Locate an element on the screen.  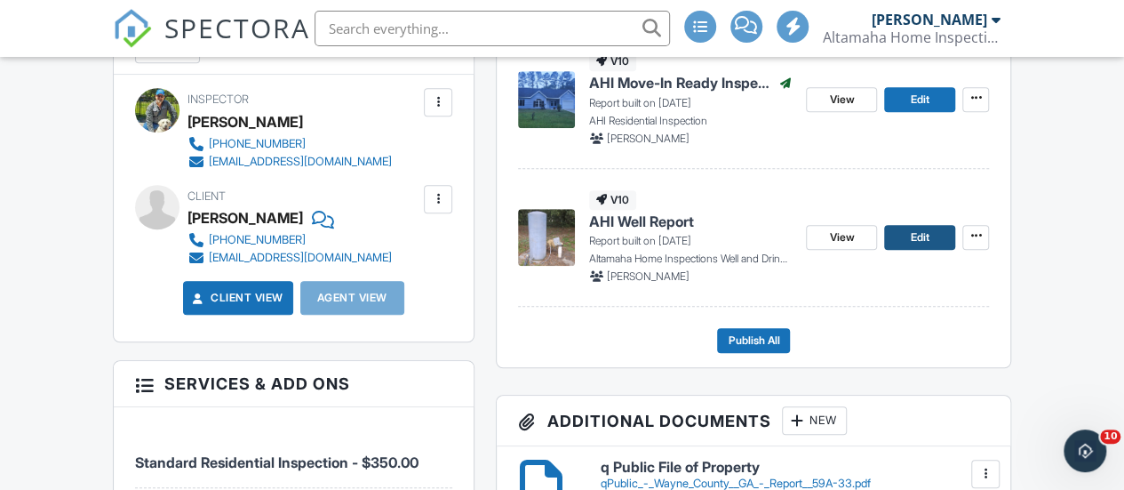
a: SPECTORA is located at coordinates (211, 43).